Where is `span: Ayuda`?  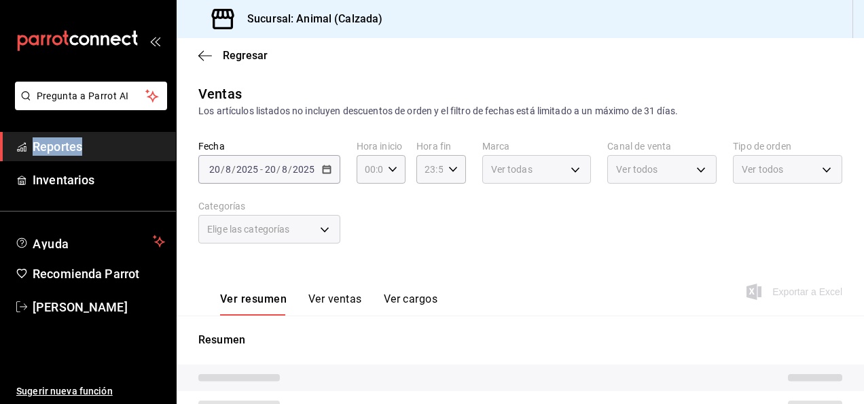 span: Ayuda is located at coordinates (90, 241).